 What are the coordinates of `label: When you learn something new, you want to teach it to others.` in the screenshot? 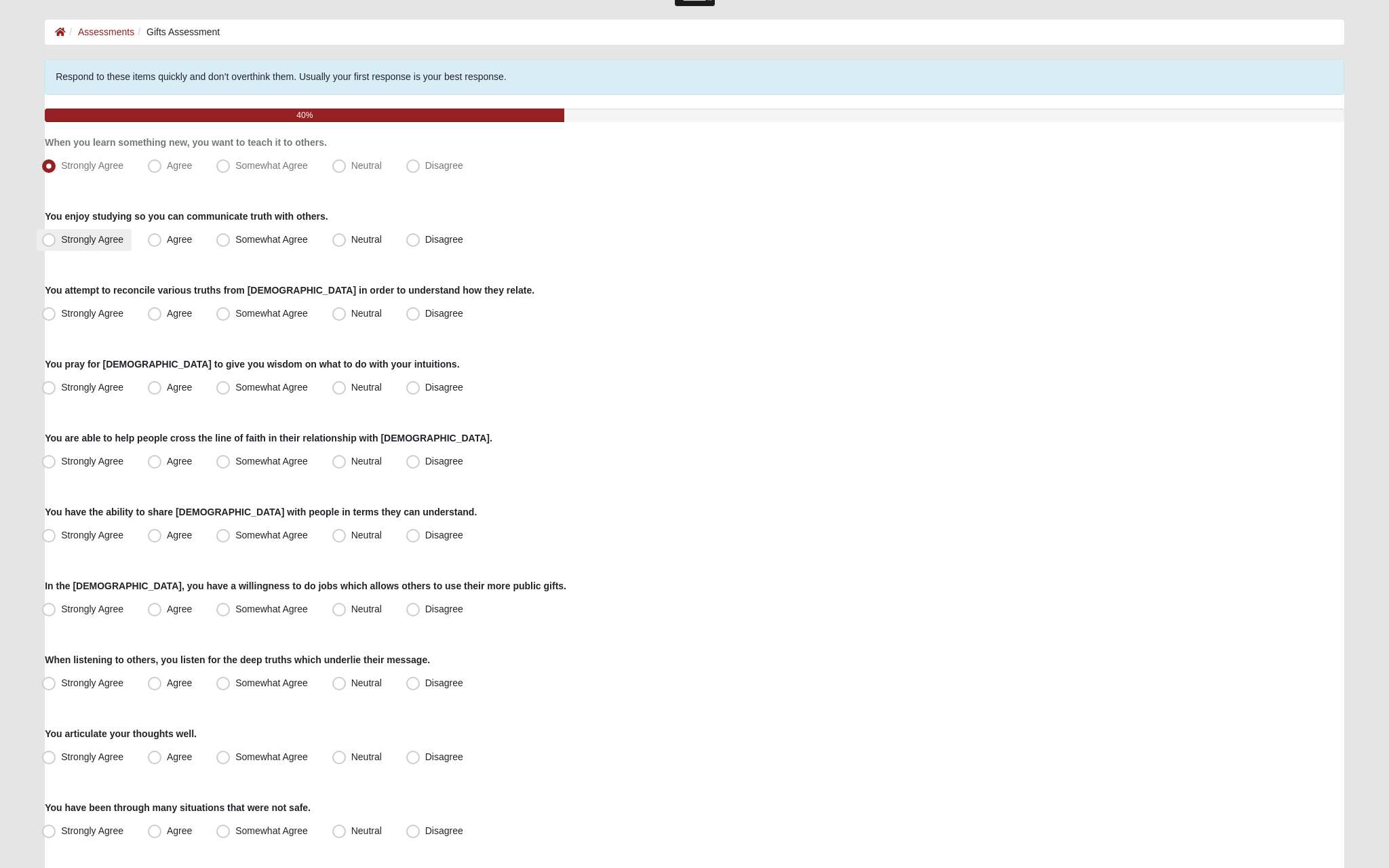 It's located at (186, 143).